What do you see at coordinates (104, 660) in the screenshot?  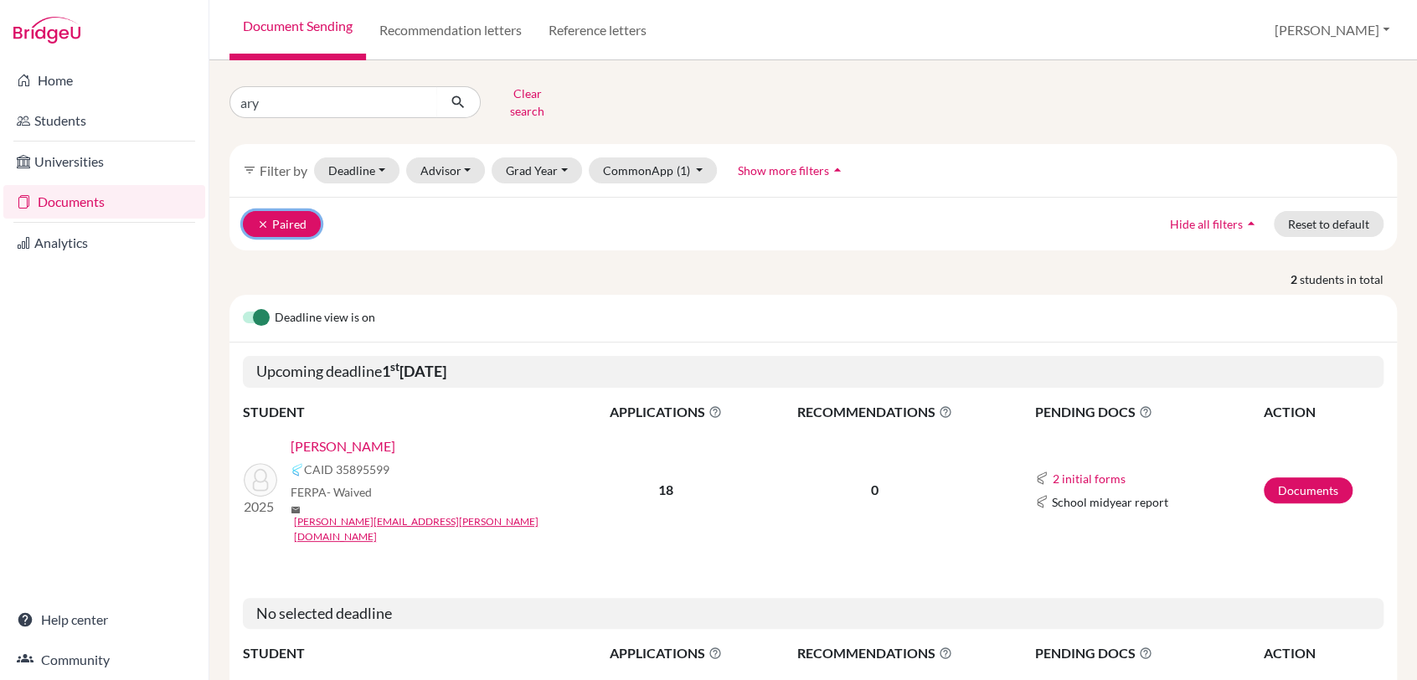 I see `a: Community` at bounding box center [104, 660].